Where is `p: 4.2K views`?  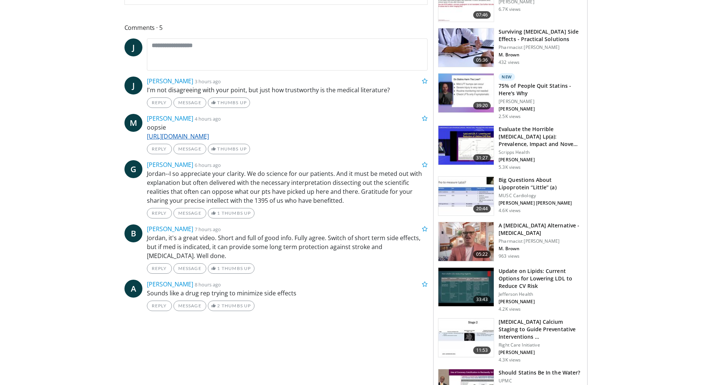 p: 4.2K views is located at coordinates (509, 309).